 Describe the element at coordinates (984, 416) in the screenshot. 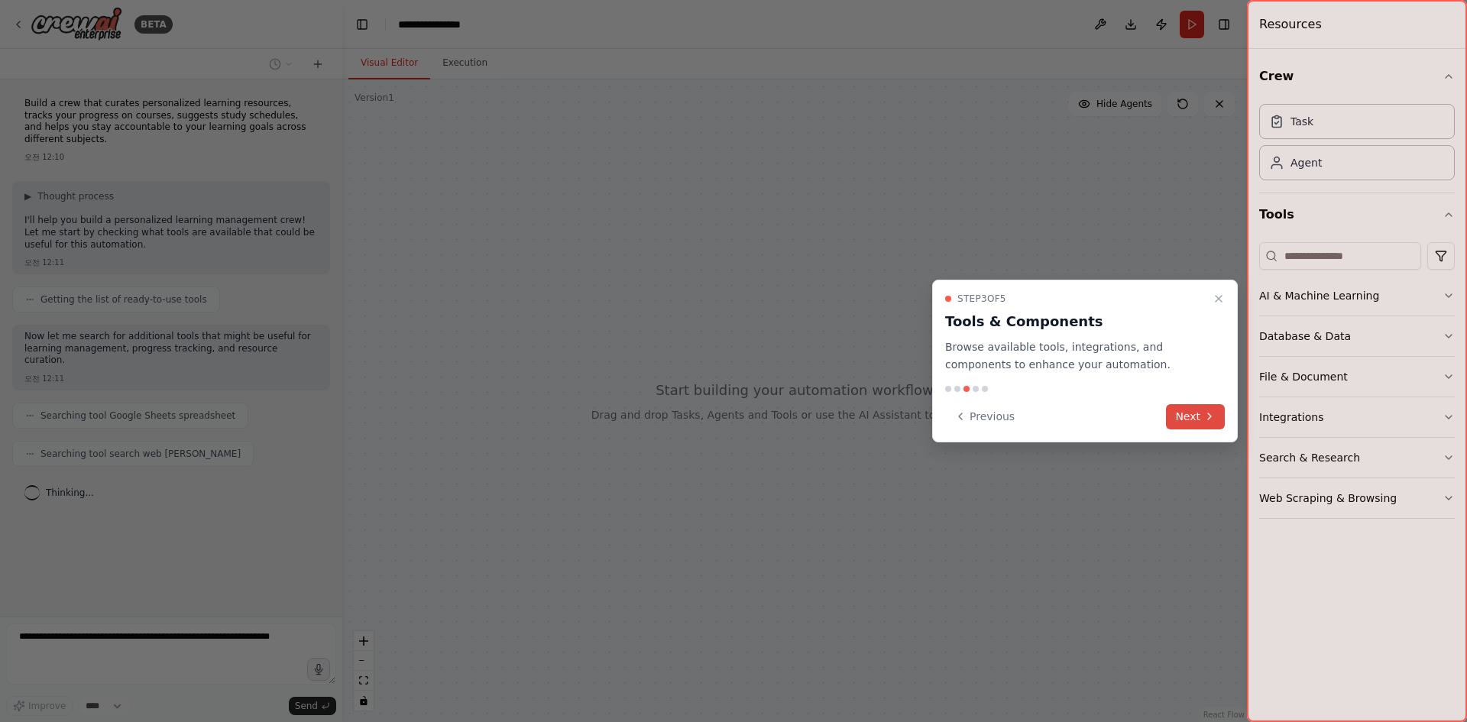

I see `button: Previous` at that location.